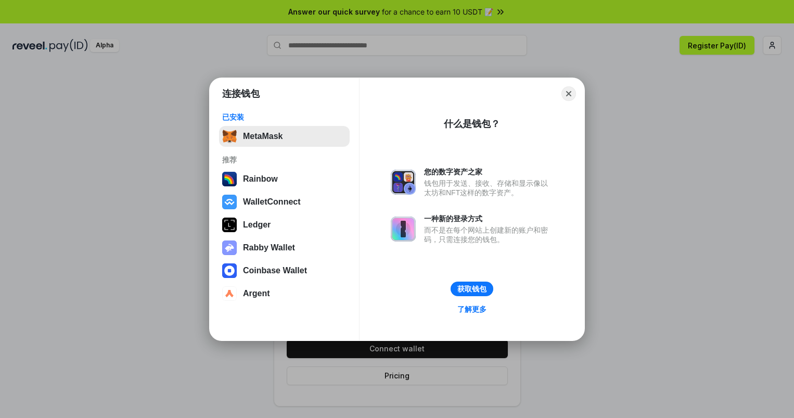  Describe the element at coordinates (257, 225) in the screenshot. I see `div: Ledger` at that location.